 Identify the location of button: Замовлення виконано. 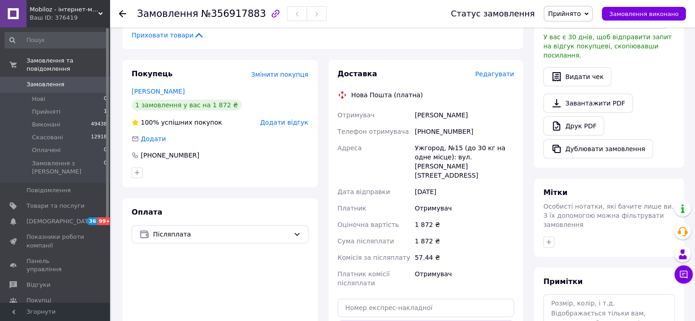
(644, 14).